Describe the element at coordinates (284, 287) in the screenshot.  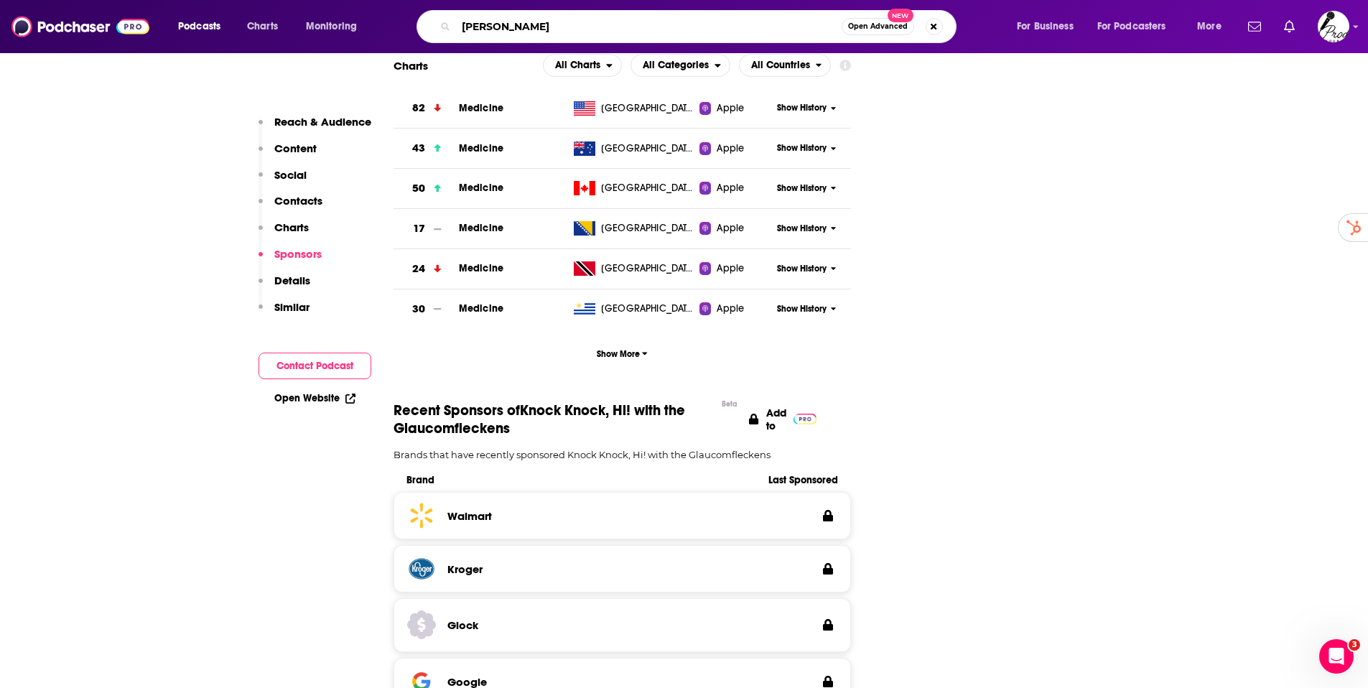
I see `button: Details` at that location.